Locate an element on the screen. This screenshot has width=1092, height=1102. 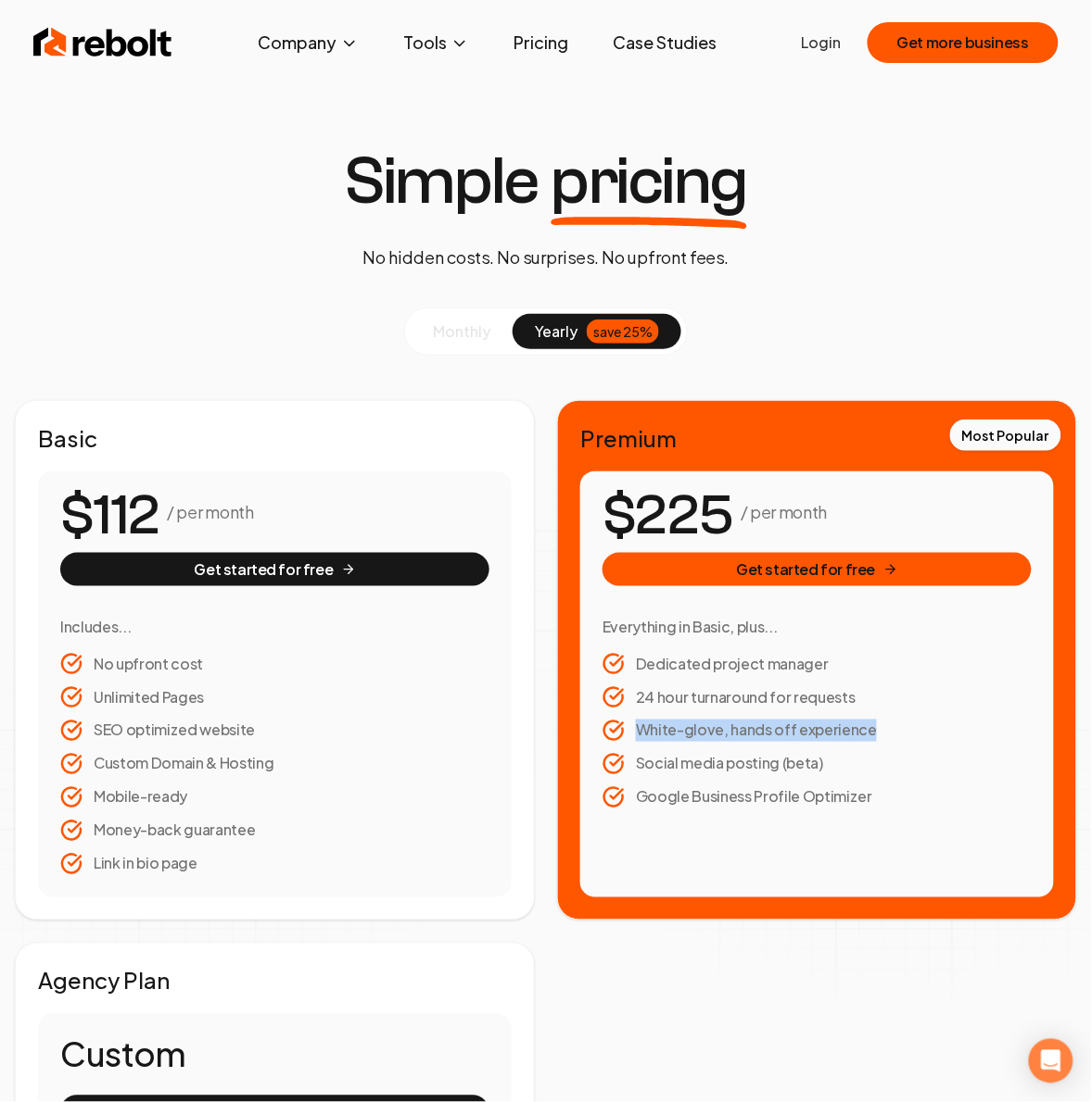
li: Social media posting (beta) is located at coordinates (817, 764).